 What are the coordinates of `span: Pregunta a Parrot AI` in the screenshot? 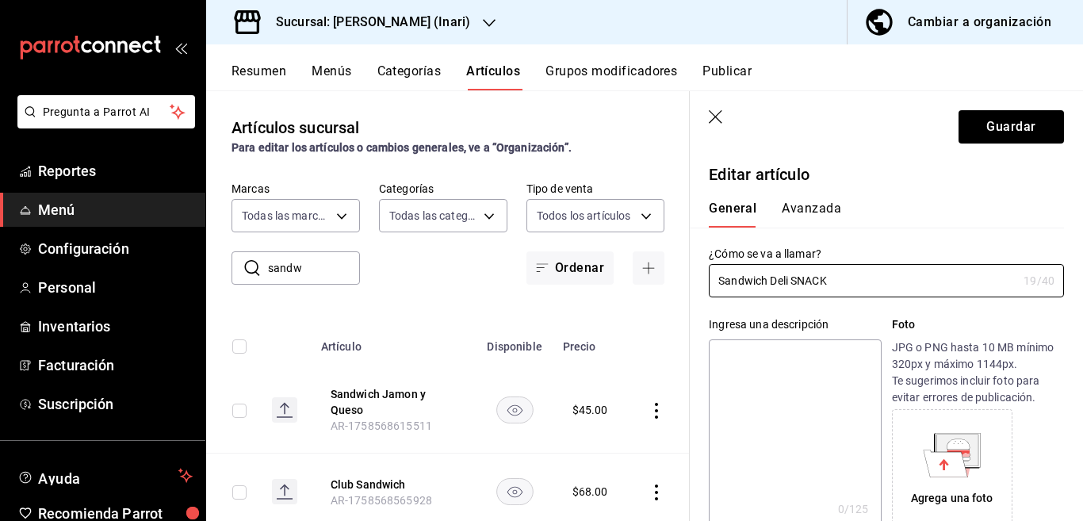 It's located at (106, 112).